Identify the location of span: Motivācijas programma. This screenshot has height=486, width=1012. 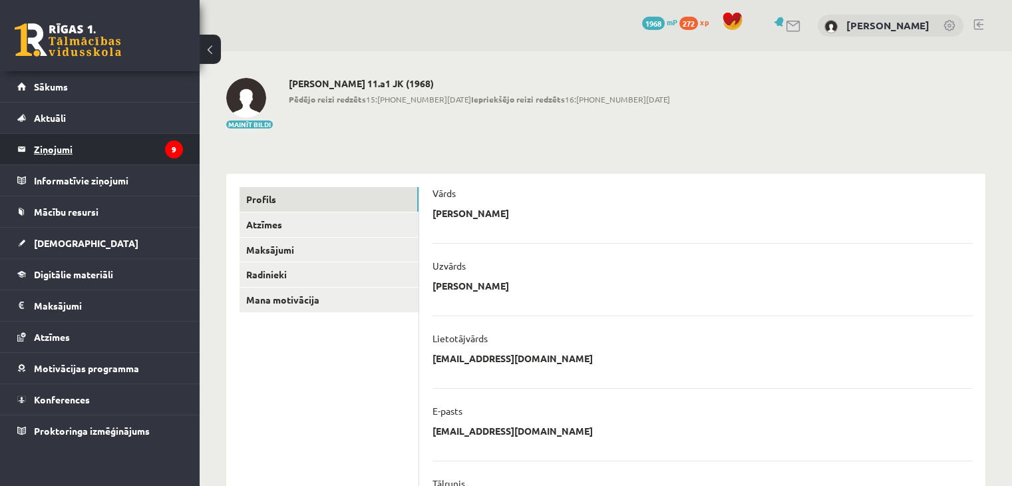
(86, 368).